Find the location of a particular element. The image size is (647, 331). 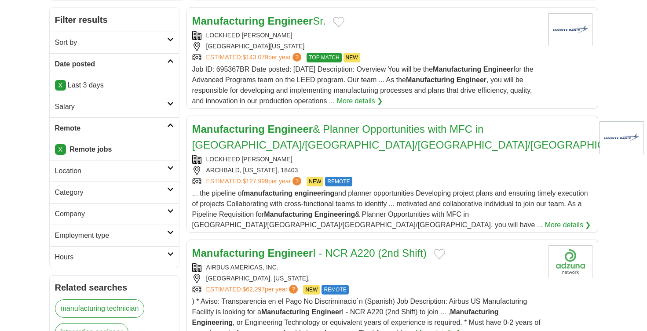

a: AIRBUS AMERICAS, INC. is located at coordinates (242, 267).